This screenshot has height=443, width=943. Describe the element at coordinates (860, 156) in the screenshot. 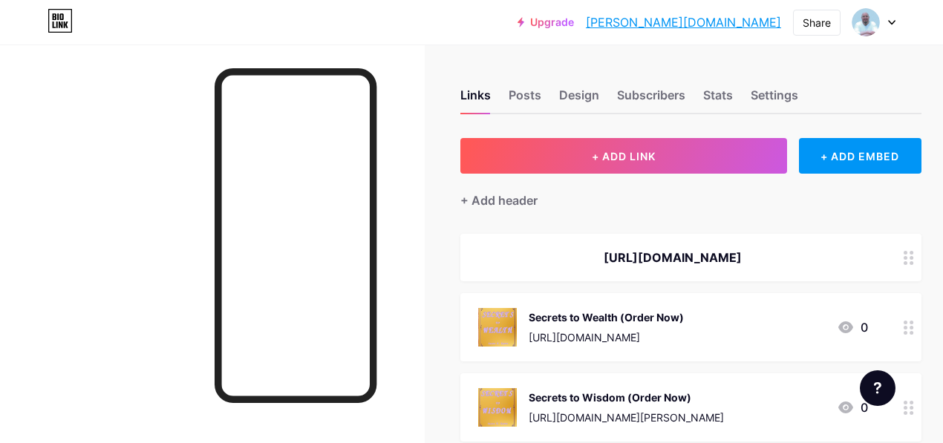

I see `div: + ADD EMBED` at that location.